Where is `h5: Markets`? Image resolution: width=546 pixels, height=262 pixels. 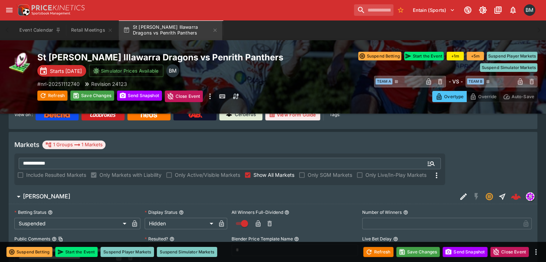 h5: Markets is located at coordinates (27, 144).